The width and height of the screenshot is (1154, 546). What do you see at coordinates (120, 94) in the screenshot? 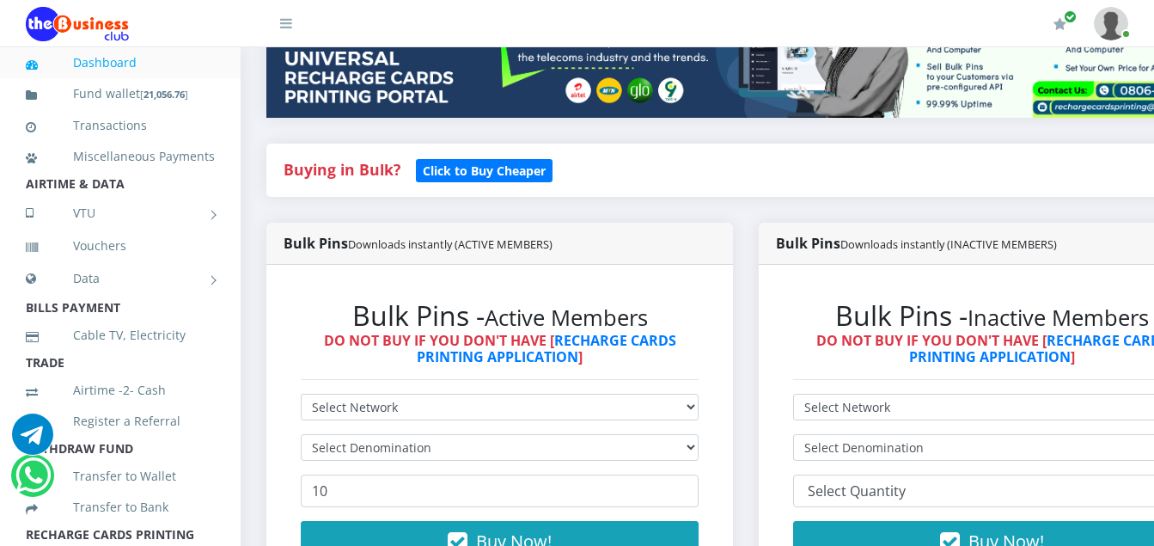
I see `a: Fund wallet[21,056.76]` at bounding box center [120, 94].